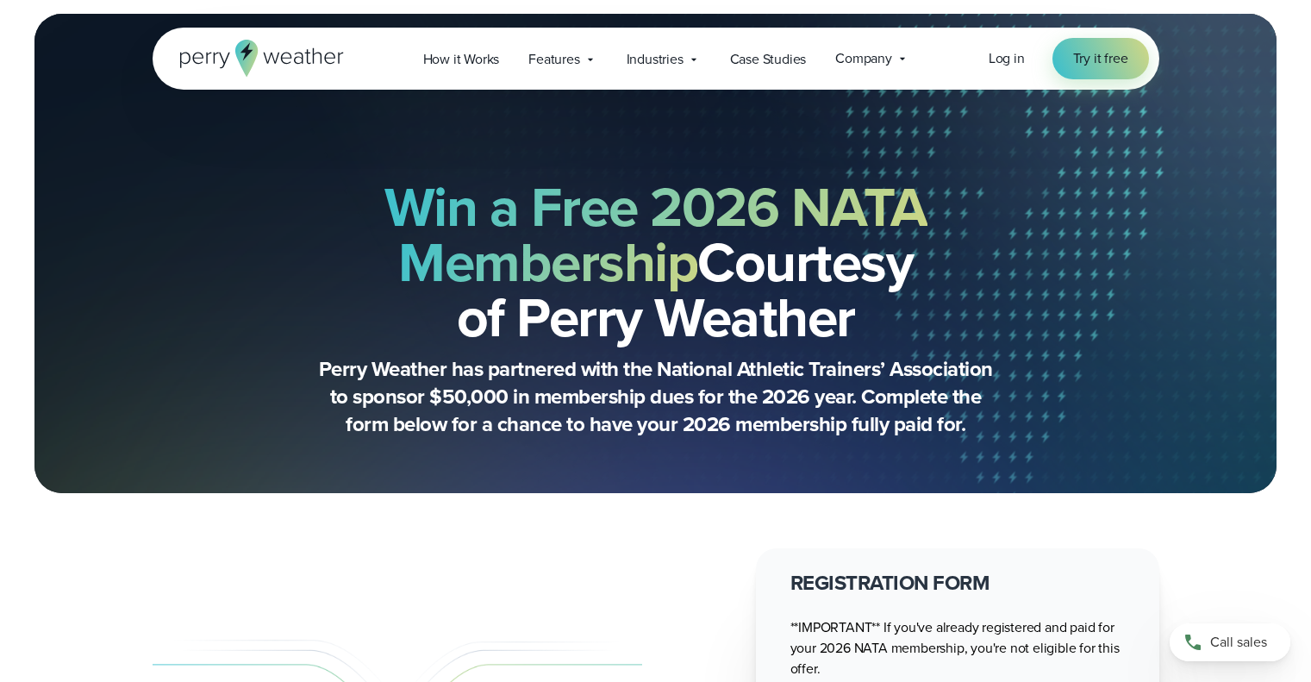 This screenshot has width=1311, height=682. I want to click on span: Company, so click(864, 59).